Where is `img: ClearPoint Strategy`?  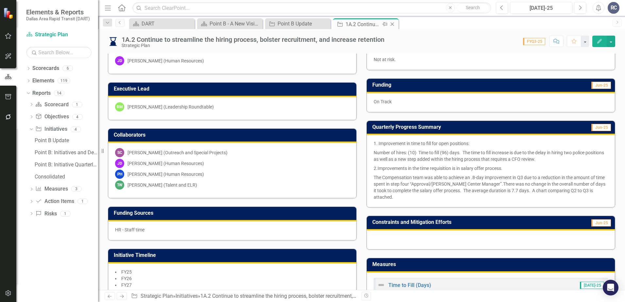
img: ClearPoint Strategy is located at coordinates (9, 13).